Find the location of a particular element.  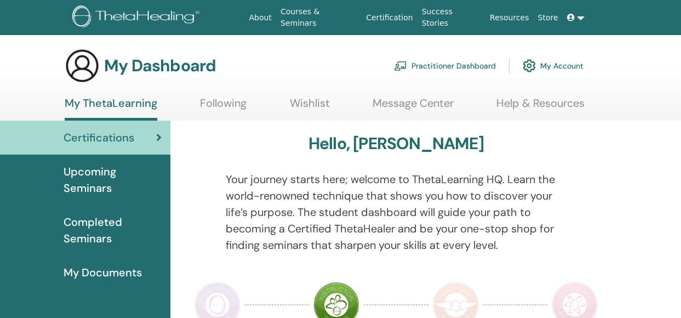

a: Message Center is located at coordinates (413, 107).